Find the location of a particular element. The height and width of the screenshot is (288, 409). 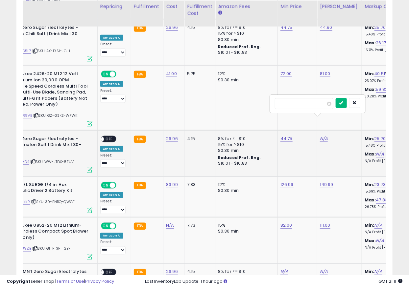

div: 15% is located at coordinates (245, 226).